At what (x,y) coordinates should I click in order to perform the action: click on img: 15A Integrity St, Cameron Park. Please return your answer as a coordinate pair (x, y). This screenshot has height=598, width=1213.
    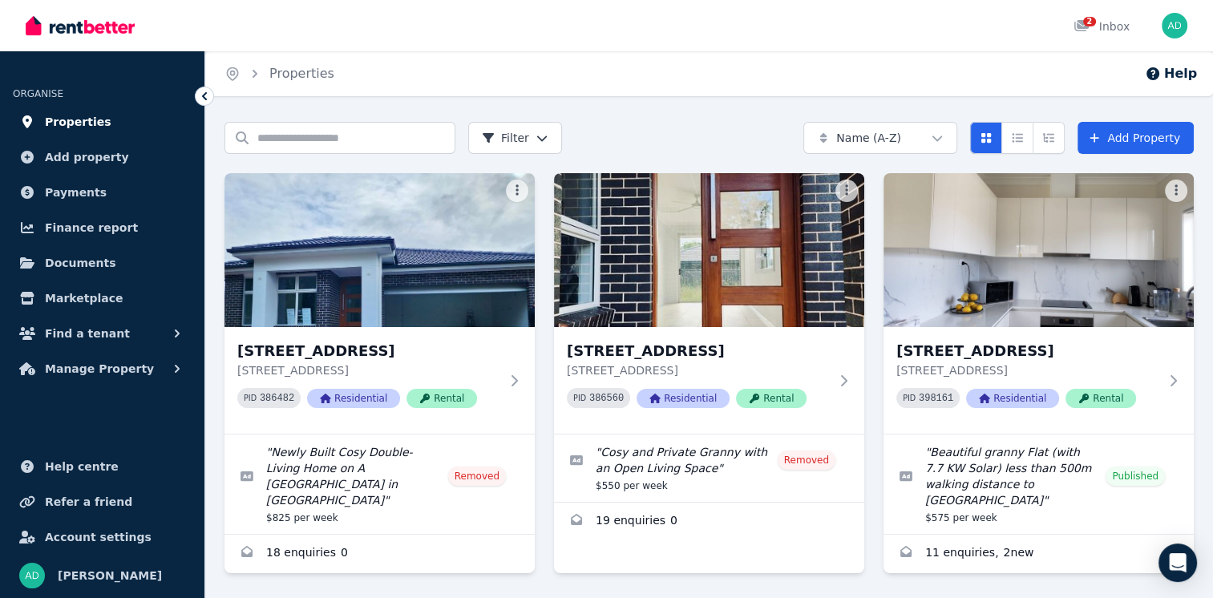
    Looking at the image, I should click on (709, 250).